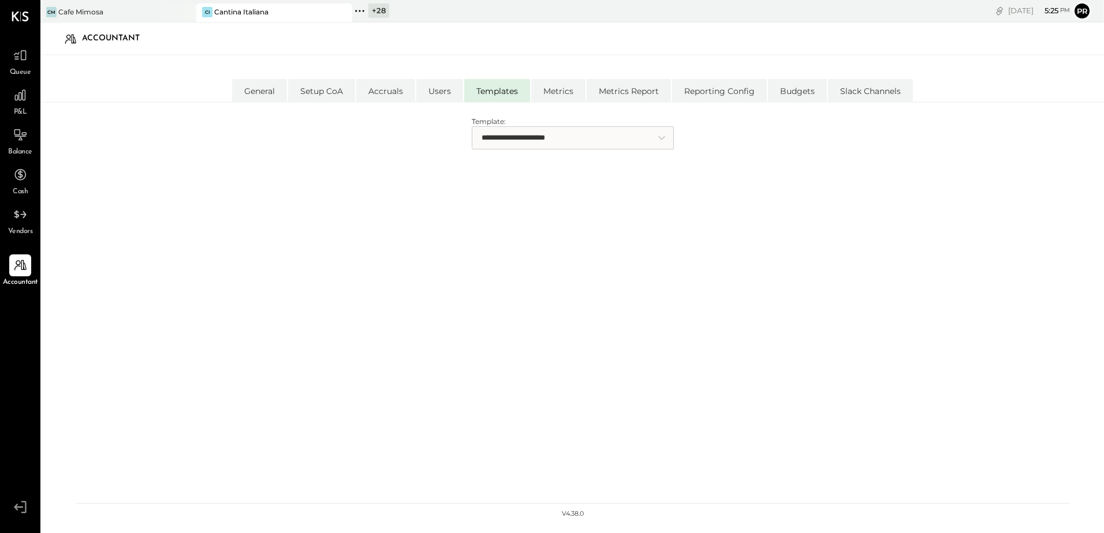 This screenshot has width=1104, height=533. Describe the element at coordinates (20, 73) in the screenshot. I see `span: Queue` at that location.